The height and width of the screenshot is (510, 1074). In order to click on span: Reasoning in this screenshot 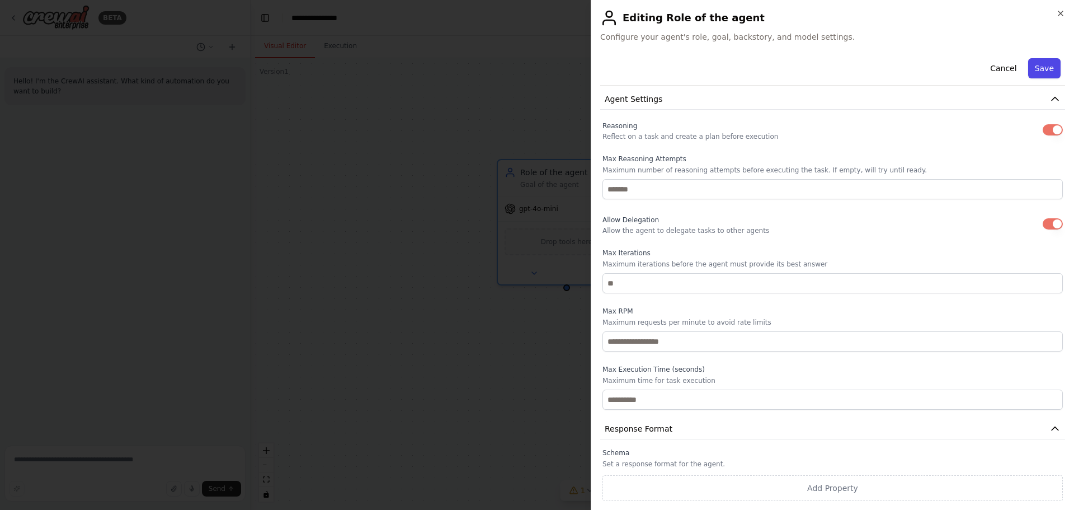, I will do `click(620, 126)`.